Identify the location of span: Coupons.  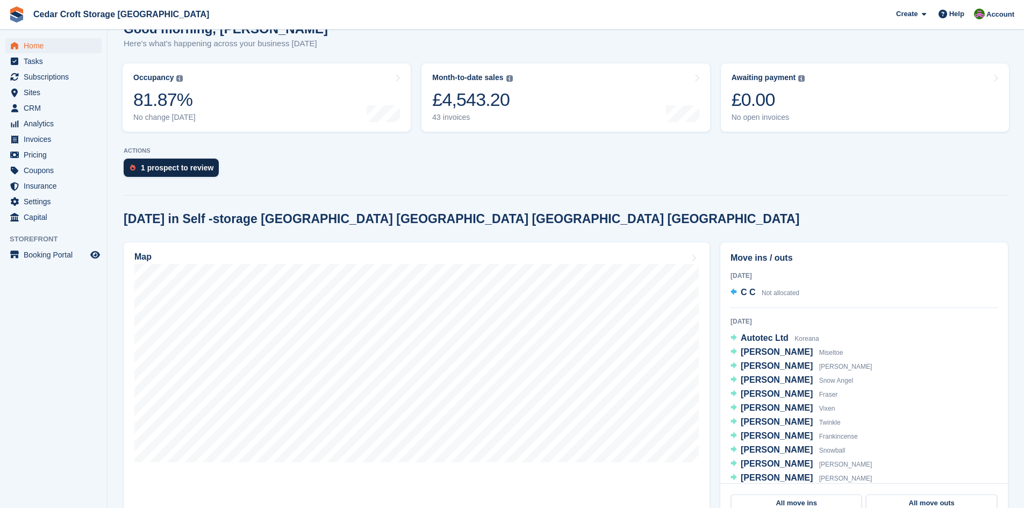
(56, 170).